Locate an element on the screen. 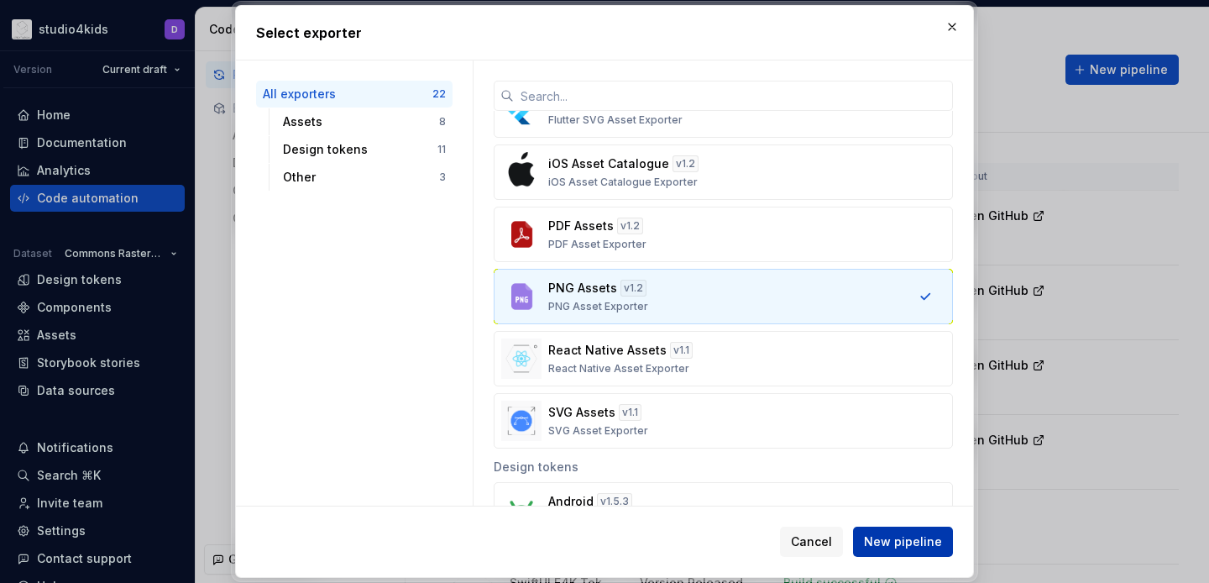  div: 22 is located at coordinates (439, 94).